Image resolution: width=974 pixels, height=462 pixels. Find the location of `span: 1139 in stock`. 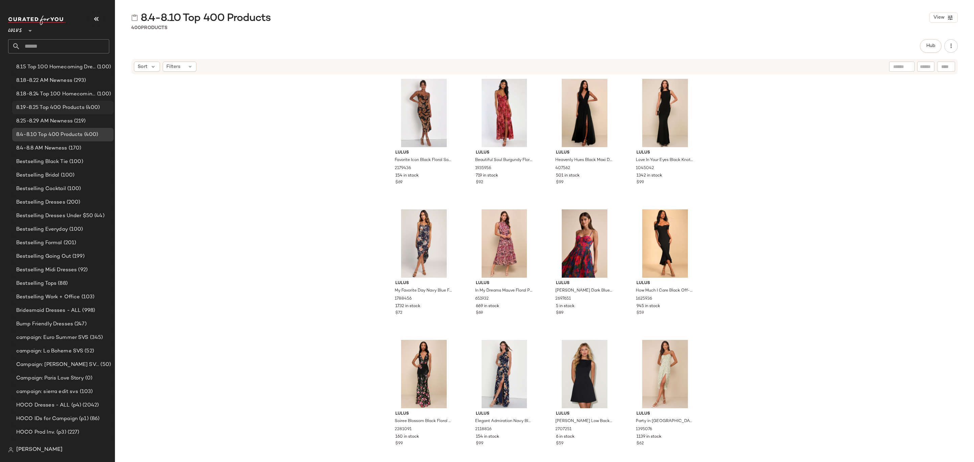

span: 1139 in stock is located at coordinates (649, 437).